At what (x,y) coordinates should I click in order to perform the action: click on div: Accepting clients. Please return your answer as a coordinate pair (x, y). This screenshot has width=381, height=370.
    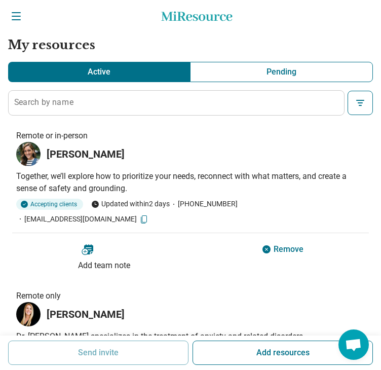
    Looking at the image, I should click on (50, 204).